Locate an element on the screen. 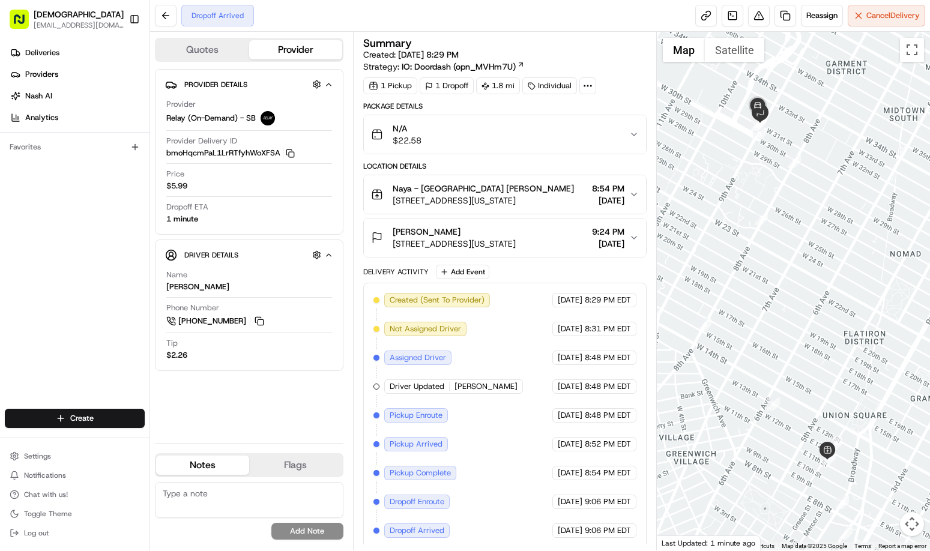  span: Providers is located at coordinates (41, 74).